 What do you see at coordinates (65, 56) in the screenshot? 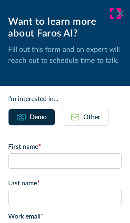
I see `p: Fill out this form and an expert will reach out to schedule time to talk.` at bounding box center [65, 56].